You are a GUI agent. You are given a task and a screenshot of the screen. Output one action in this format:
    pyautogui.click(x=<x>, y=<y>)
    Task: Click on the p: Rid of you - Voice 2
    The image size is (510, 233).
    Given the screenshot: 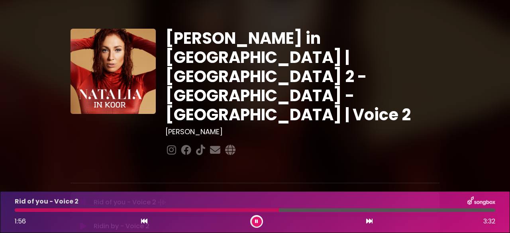 What is the action you would take?
    pyautogui.click(x=47, y=202)
    